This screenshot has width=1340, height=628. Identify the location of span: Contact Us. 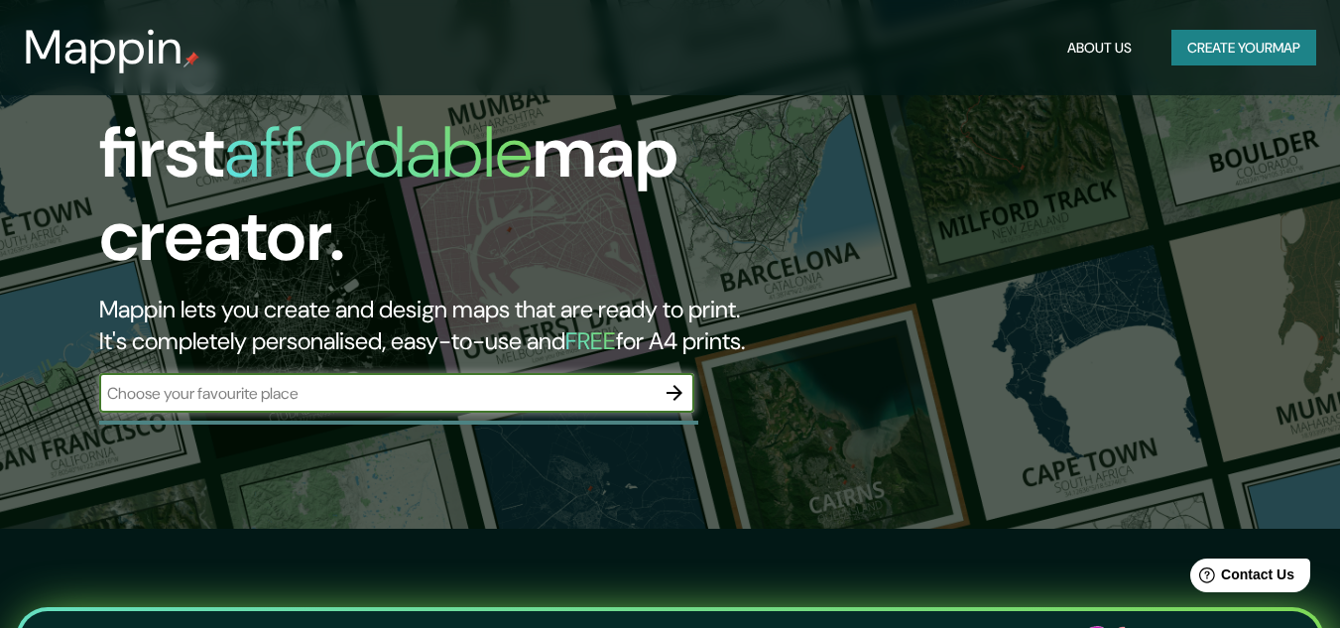
(94, 24).